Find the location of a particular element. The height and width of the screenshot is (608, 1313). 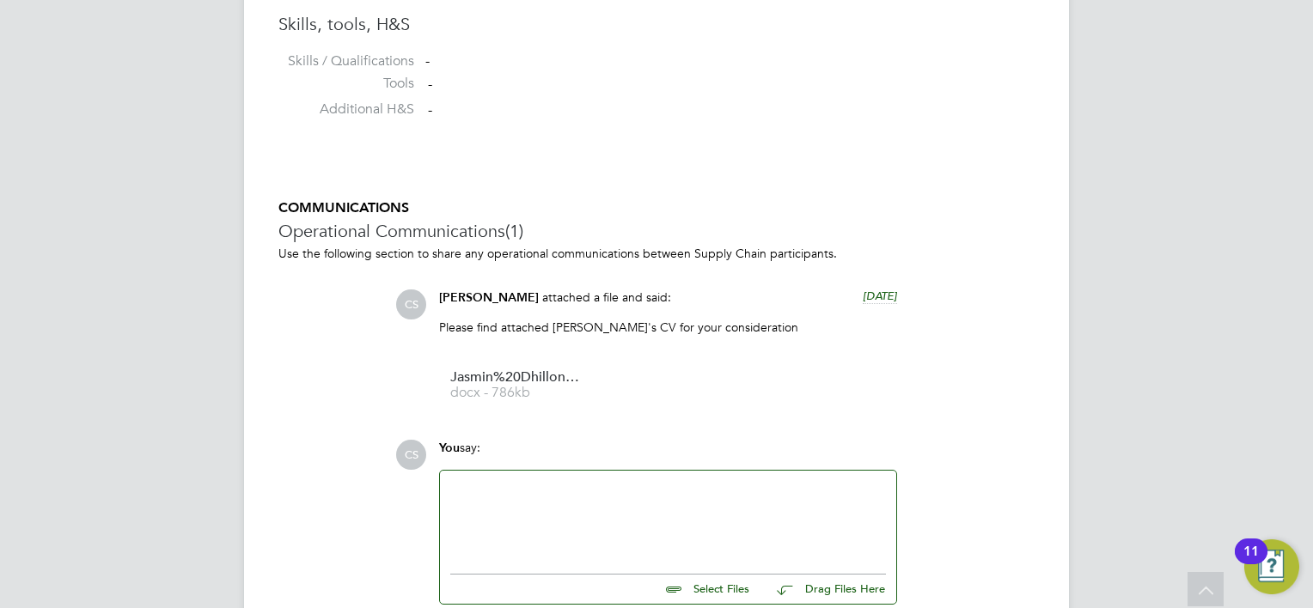

h5: COMMUNICATIONS is located at coordinates (657, 208).